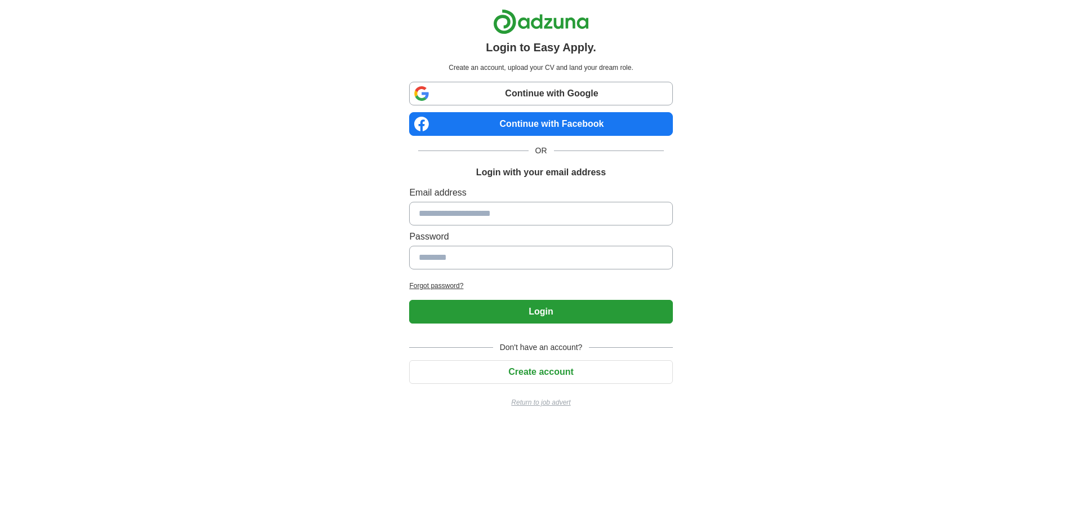 This screenshot has height=518, width=1082. Describe the element at coordinates (541, 150) in the screenshot. I see `span: OR` at that location.